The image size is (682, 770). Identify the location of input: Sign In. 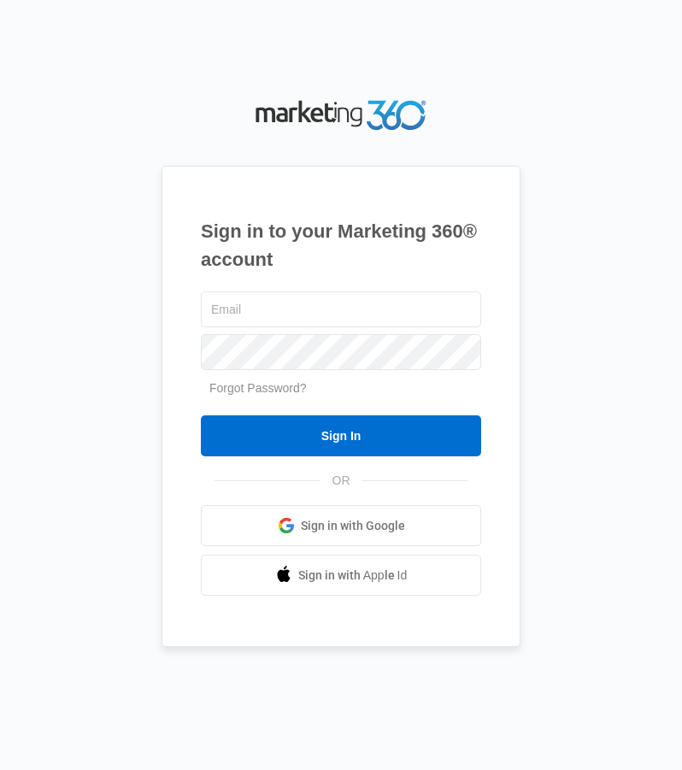
(341, 436).